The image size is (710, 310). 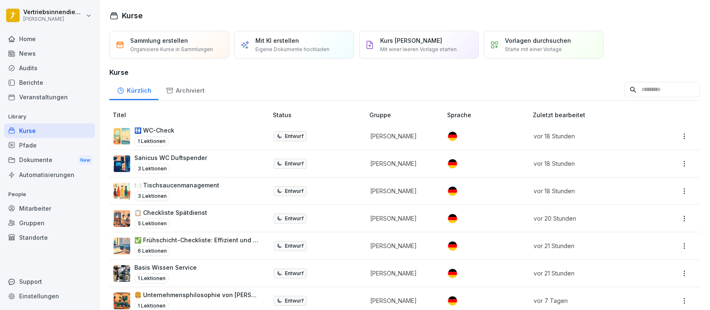 I want to click on div: Support, so click(x=50, y=282).